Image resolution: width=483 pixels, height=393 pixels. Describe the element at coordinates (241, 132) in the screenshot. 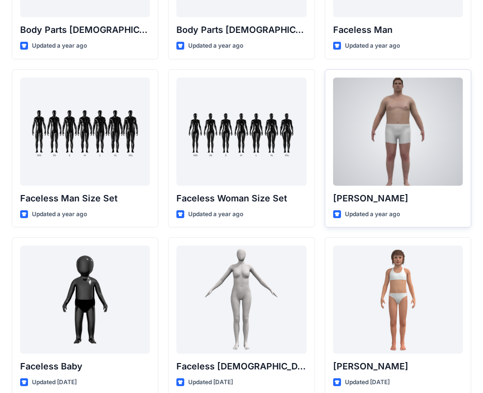

I see `a: Faceless Woman Size Set` at that location.